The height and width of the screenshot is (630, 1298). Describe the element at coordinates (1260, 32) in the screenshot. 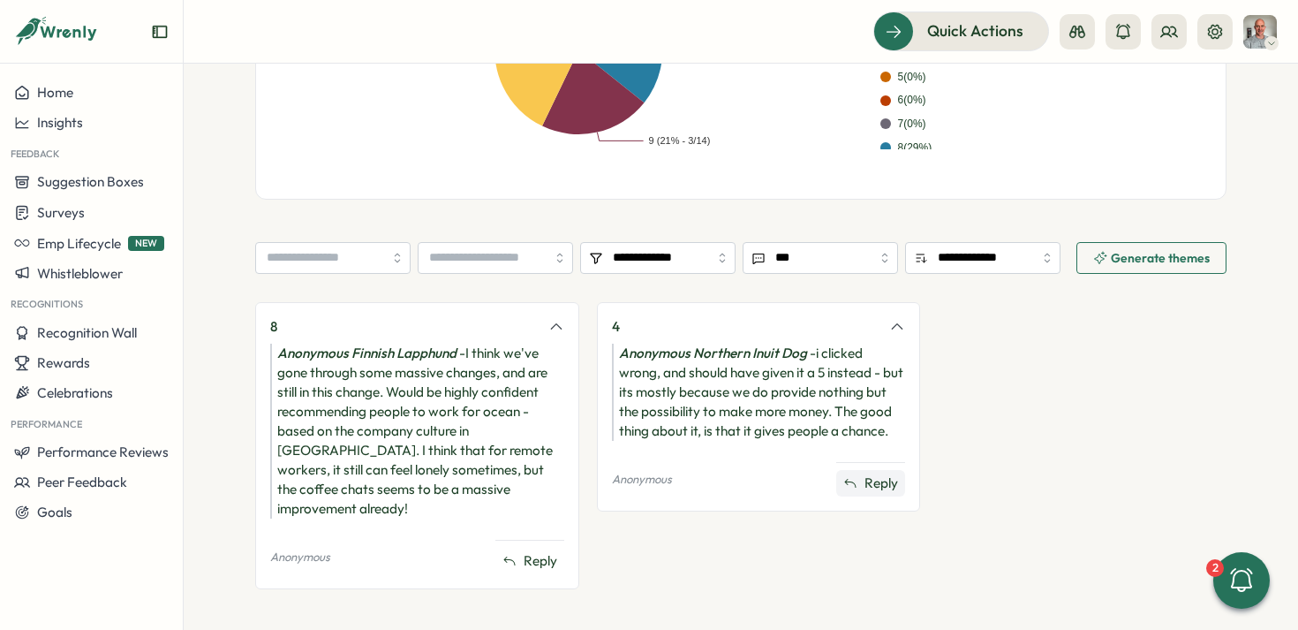

I see `button: Philipp Eberhardt` at that location.